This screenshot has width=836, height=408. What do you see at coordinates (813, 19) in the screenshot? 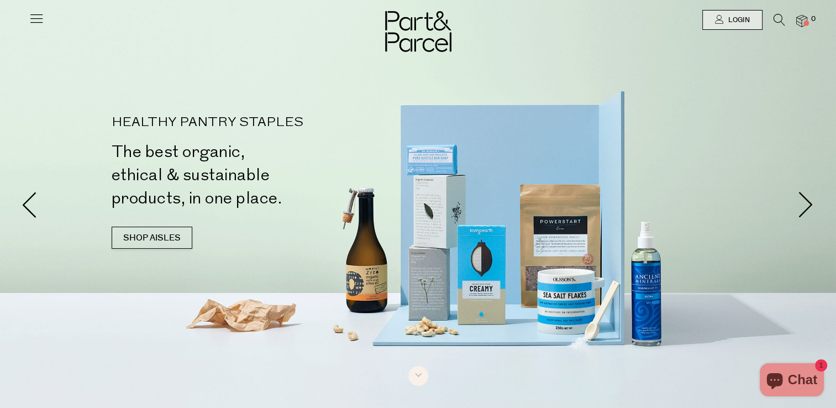
I see `span: 0` at bounding box center [813, 19].